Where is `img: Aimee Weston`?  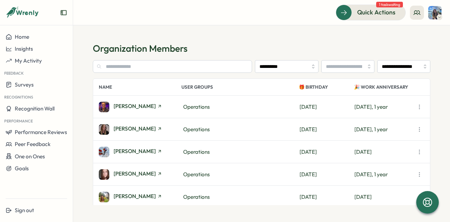 img: Aimee Weston is located at coordinates (104, 129).